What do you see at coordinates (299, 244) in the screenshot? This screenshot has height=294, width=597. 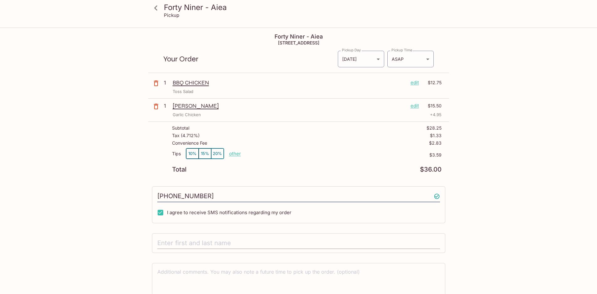 I see `input: Enter first and last name` at bounding box center [299, 244].